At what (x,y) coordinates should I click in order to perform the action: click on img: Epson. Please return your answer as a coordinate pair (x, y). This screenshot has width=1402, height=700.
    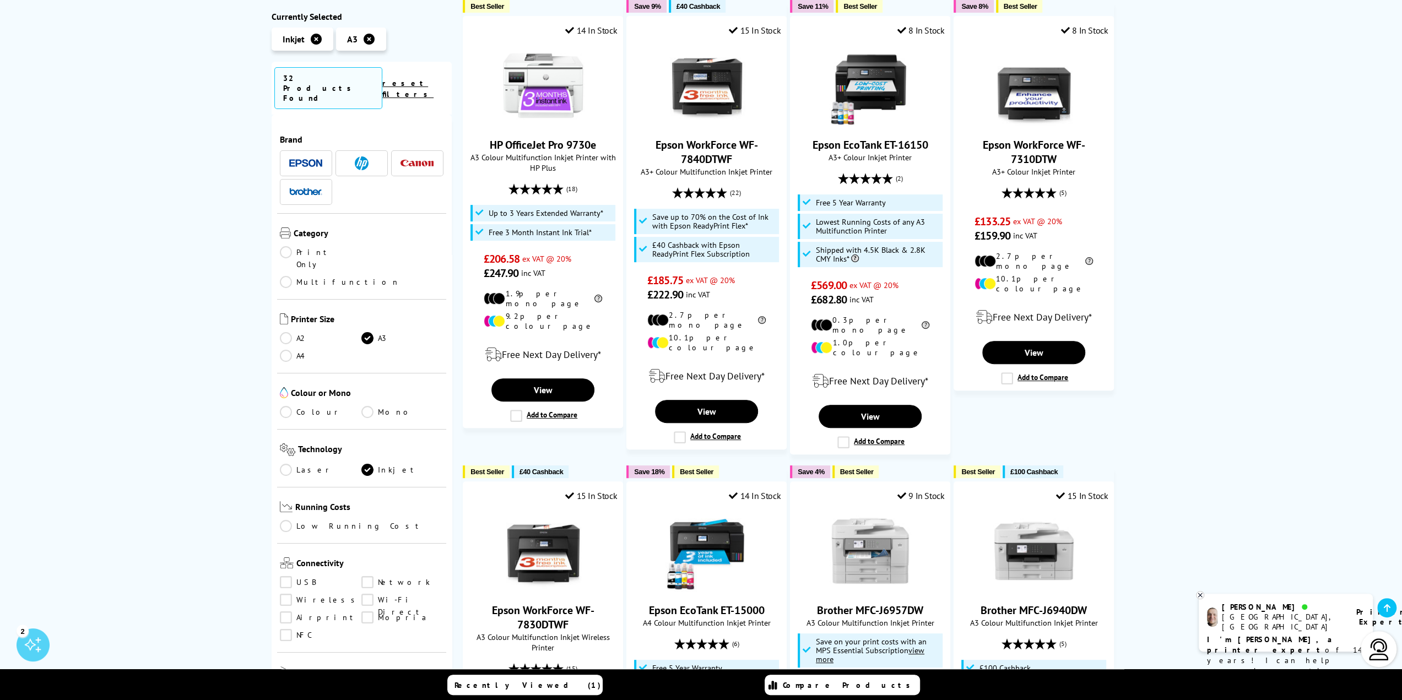
    Looking at the image, I should click on (306, 163).